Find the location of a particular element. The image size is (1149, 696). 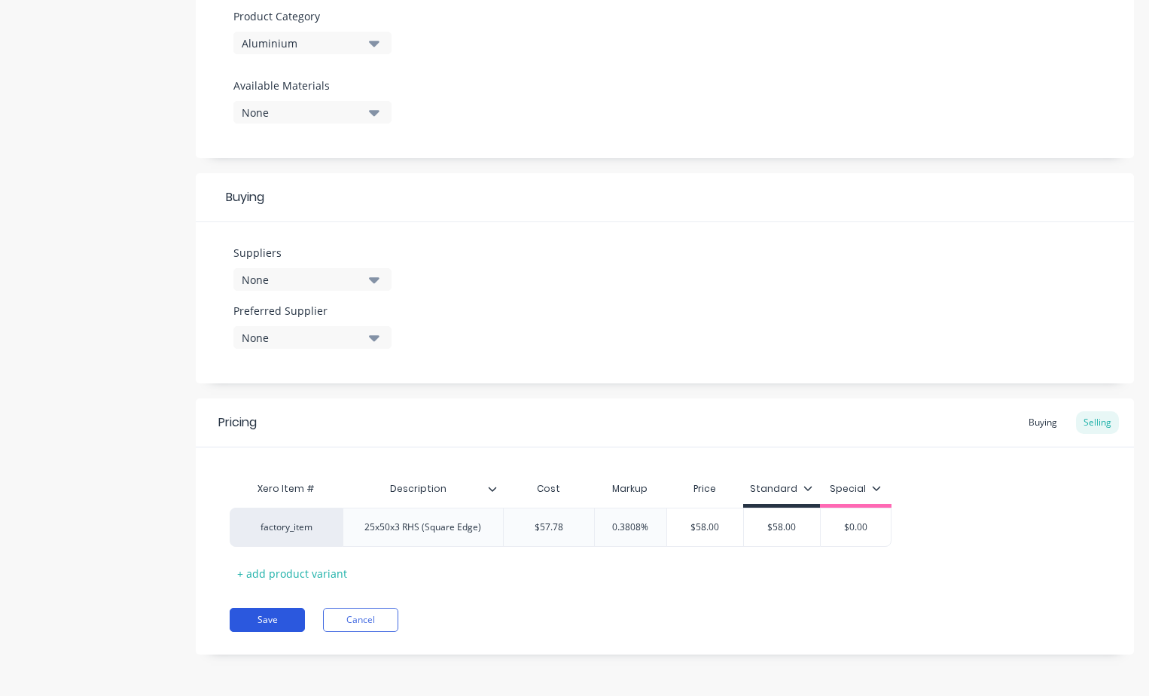

div: Aluminium is located at coordinates (302, 43).